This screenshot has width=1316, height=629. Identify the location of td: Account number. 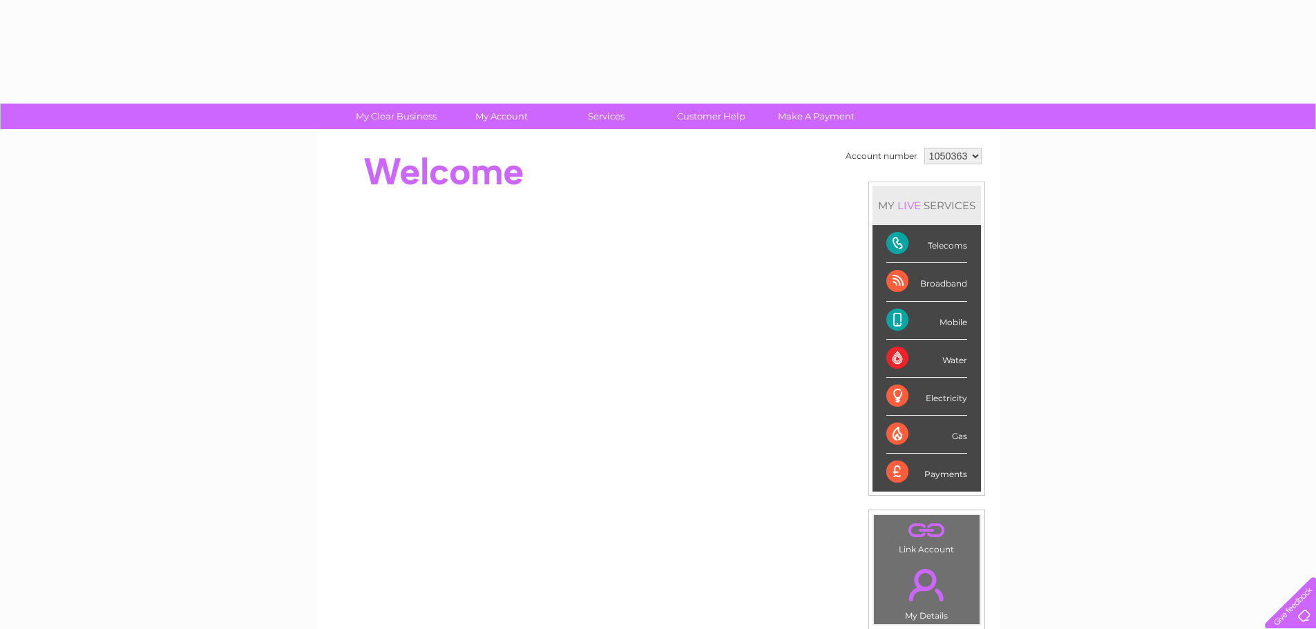
(882, 156).